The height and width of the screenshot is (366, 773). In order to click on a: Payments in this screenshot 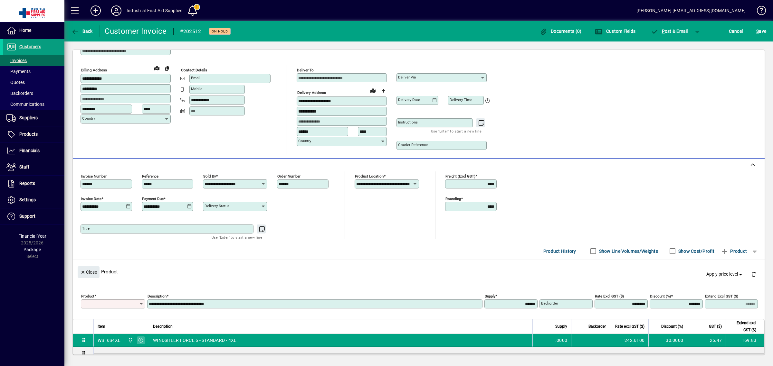, I will do `click(34, 71)`.